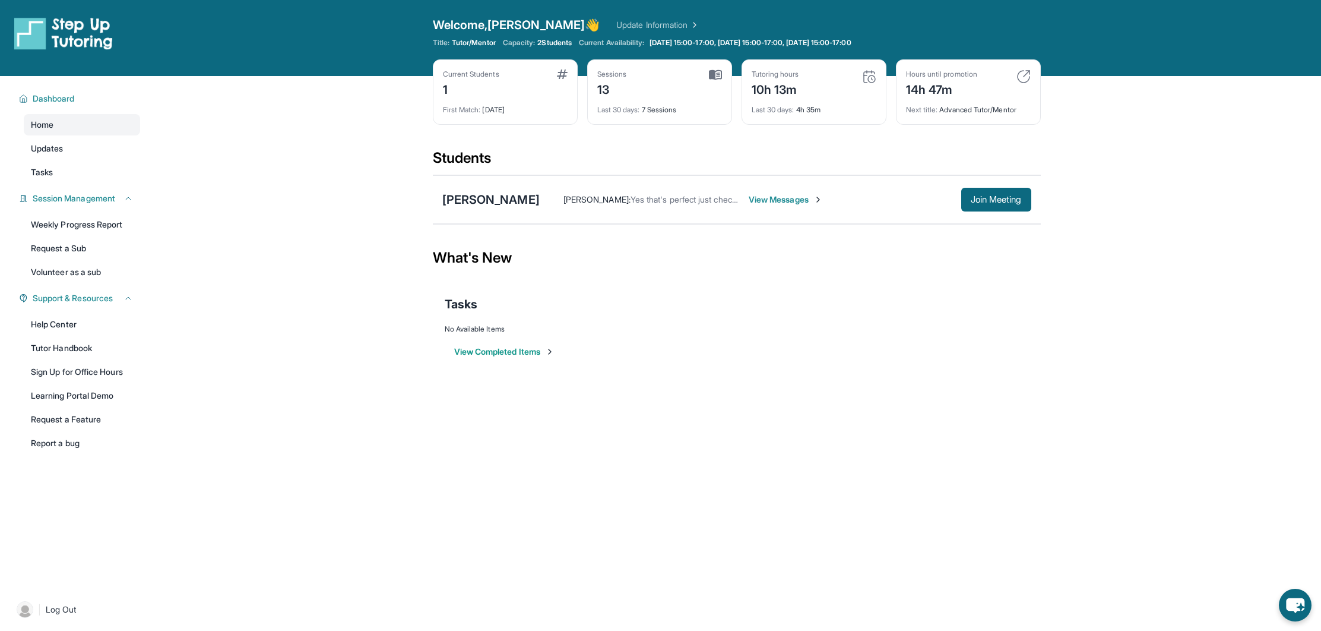 Image resolution: width=1321 pixels, height=631 pixels. What do you see at coordinates (471, 88) in the screenshot?
I see `div: 1` at bounding box center [471, 88].